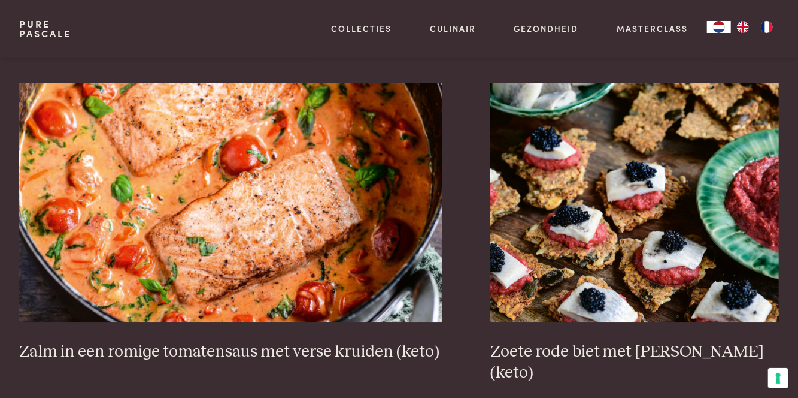 Image resolution: width=798 pixels, height=398 pixels. I want to click on aside: Language selected: Nederlands, so click(743, 27).